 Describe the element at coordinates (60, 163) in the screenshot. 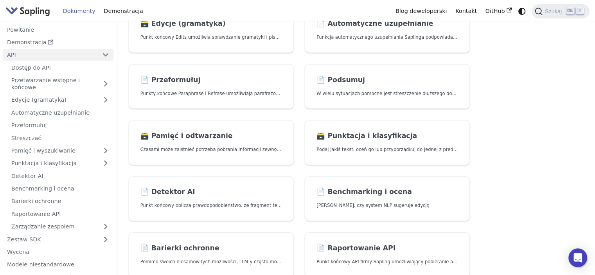

I see `a: Punktacja i klasyfikacja` at that location.